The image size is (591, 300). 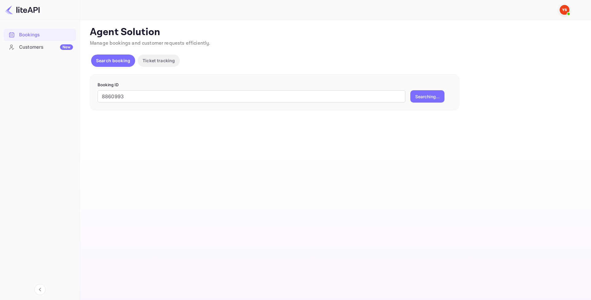 What do you see at coordinates (22, 10) in the screenshot?
I see `img: LiteAPI logo` at bounding box center [22, 10].